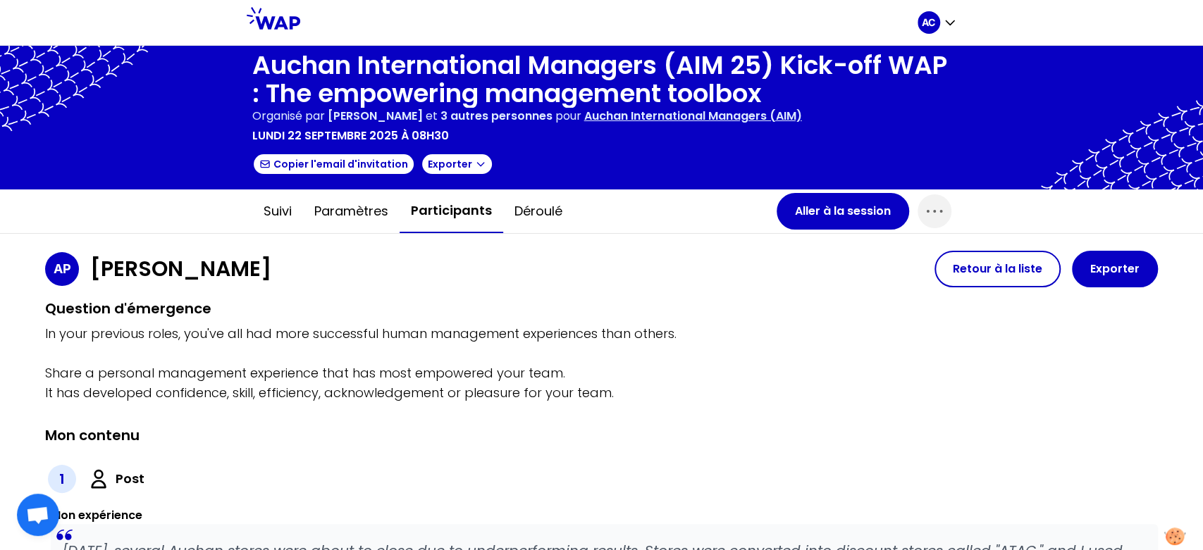 The image size is (1203, 550). I want to click on h1: Auchan International Managers (AIM 25) Kick-off WAP : The empowering management toolbox, so click(602, 80).